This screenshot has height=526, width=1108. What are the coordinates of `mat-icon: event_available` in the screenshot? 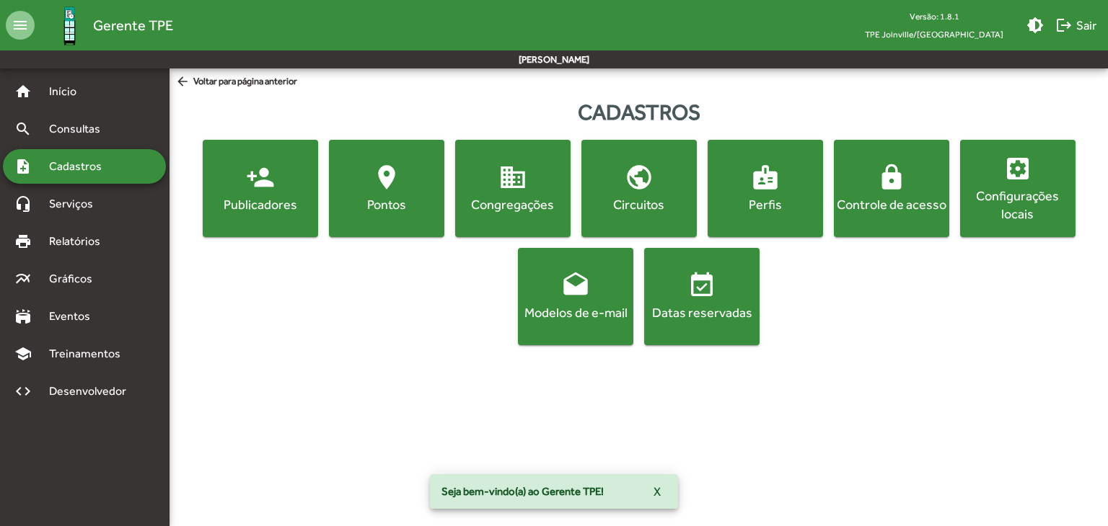 It's located at (702, 286).